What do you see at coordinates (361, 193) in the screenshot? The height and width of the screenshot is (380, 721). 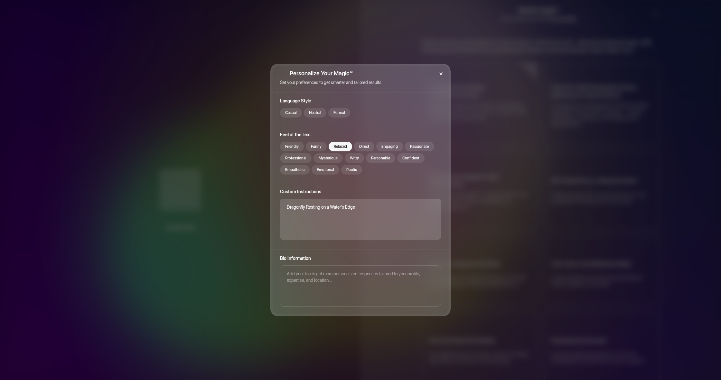 I see `div: Custom Instructions` at bounding box center [361, 193].